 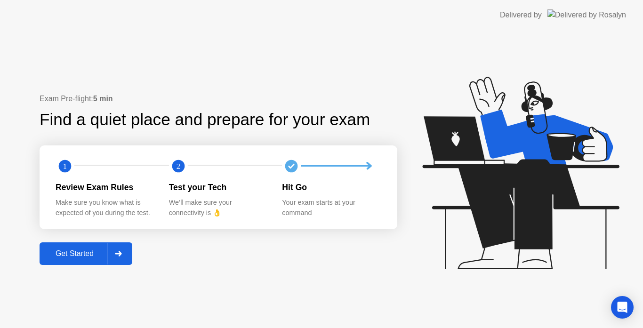 What do you see at coordinates (86, 254) in the screenshot?
I see `button: Get Started` at bounding box center [86, 254].